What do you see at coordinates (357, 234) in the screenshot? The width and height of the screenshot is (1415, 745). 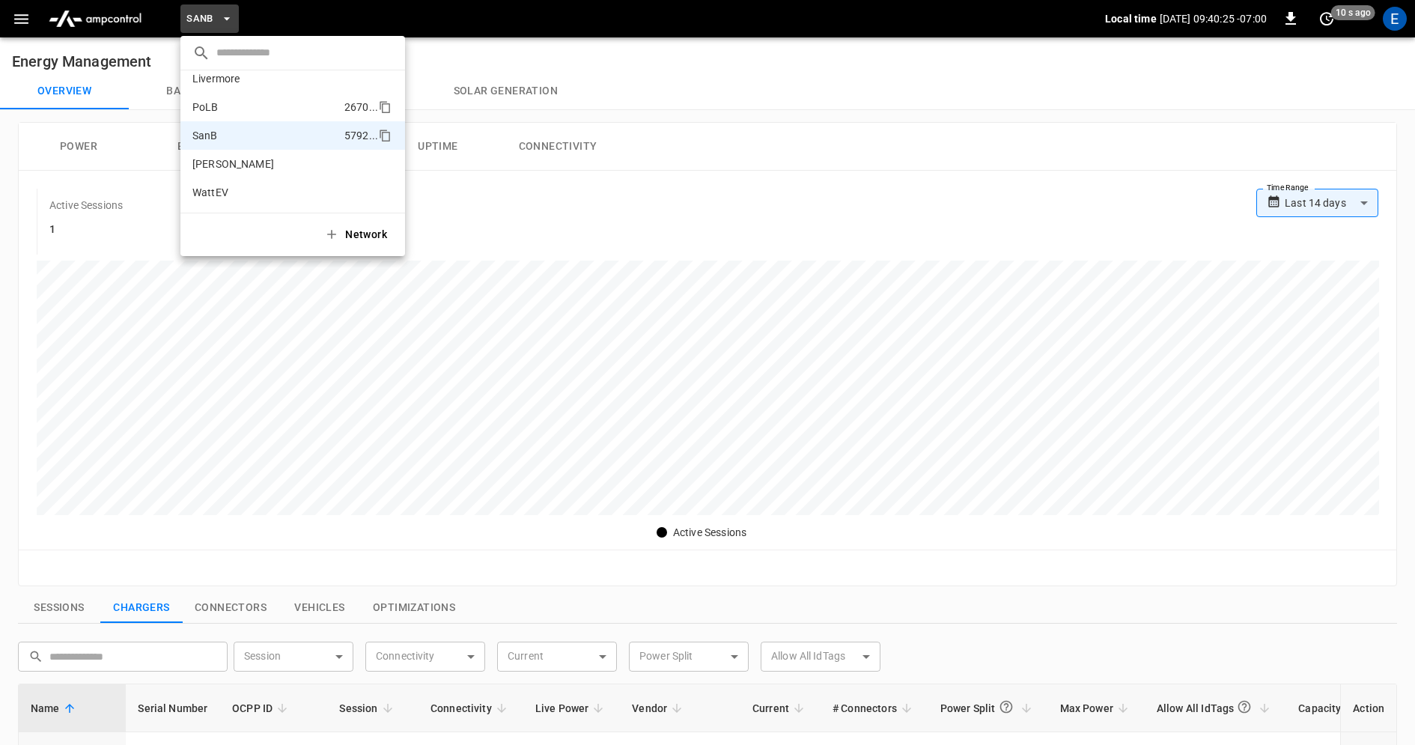 I see `button: Network` at bounding box center [357, 234].